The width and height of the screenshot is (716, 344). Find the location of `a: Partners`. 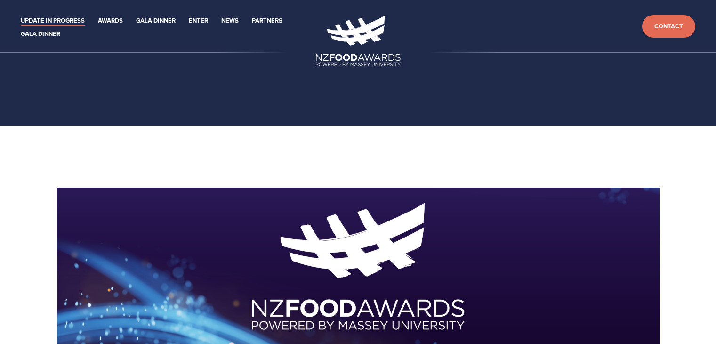

a: Partners is located at coordinates (267, 21).